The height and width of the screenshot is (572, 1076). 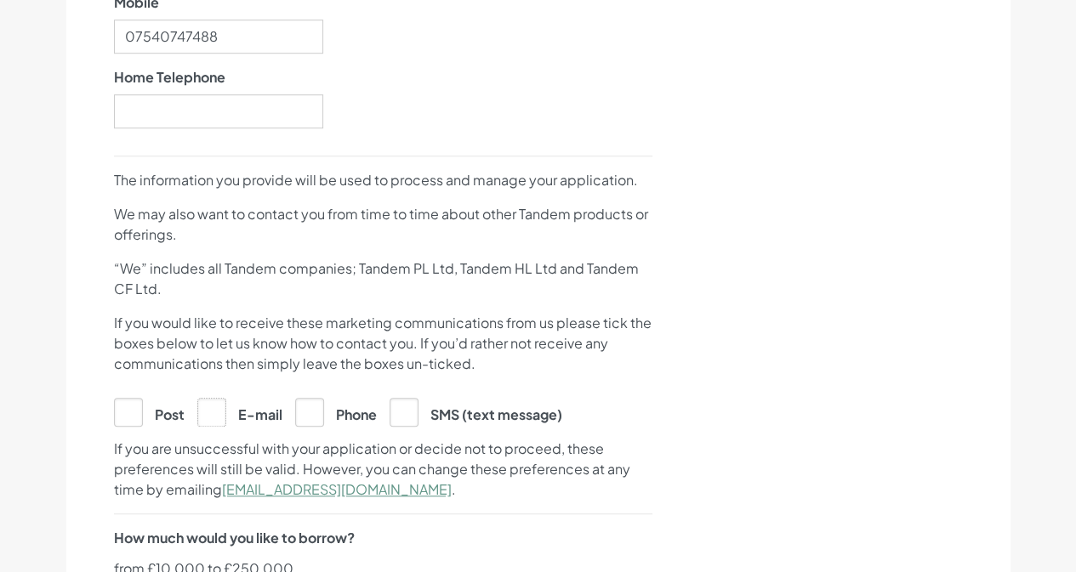 What do you see at coordinates (149, 412) in the screenshot?
I see `label: Post` at bounding box center [149, 412].